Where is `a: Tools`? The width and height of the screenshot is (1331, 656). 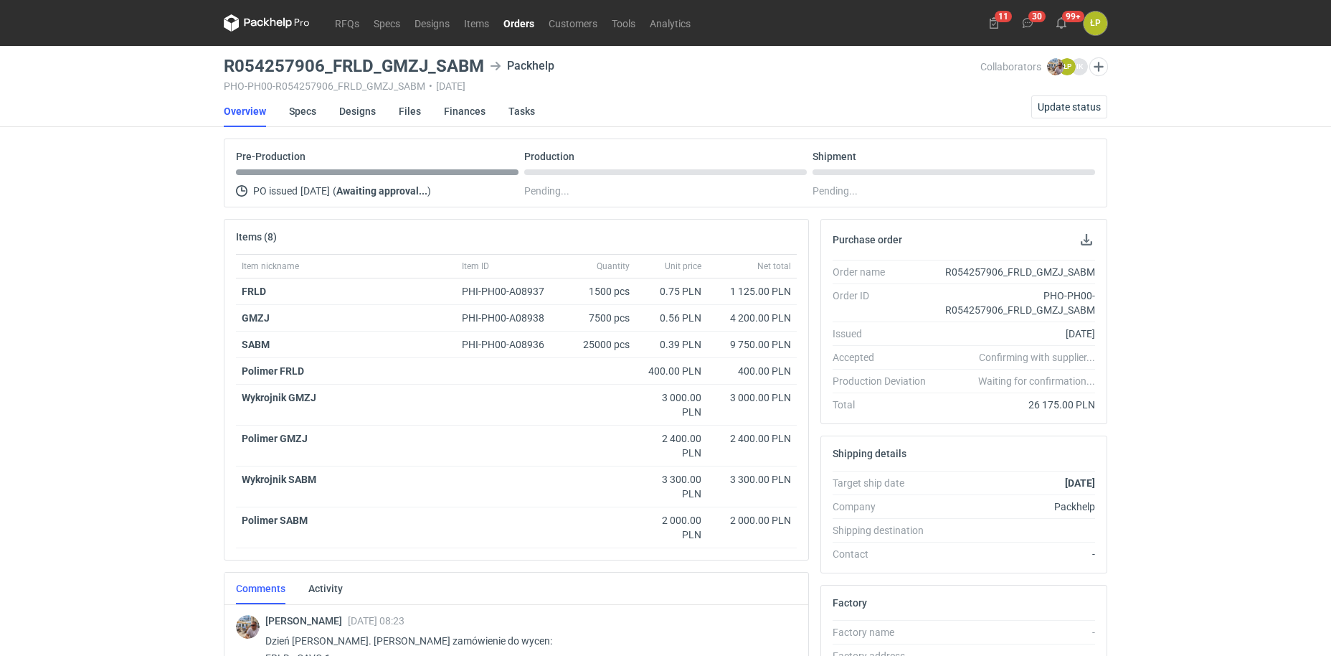
a: Tools is located at coordinates (623, 23).